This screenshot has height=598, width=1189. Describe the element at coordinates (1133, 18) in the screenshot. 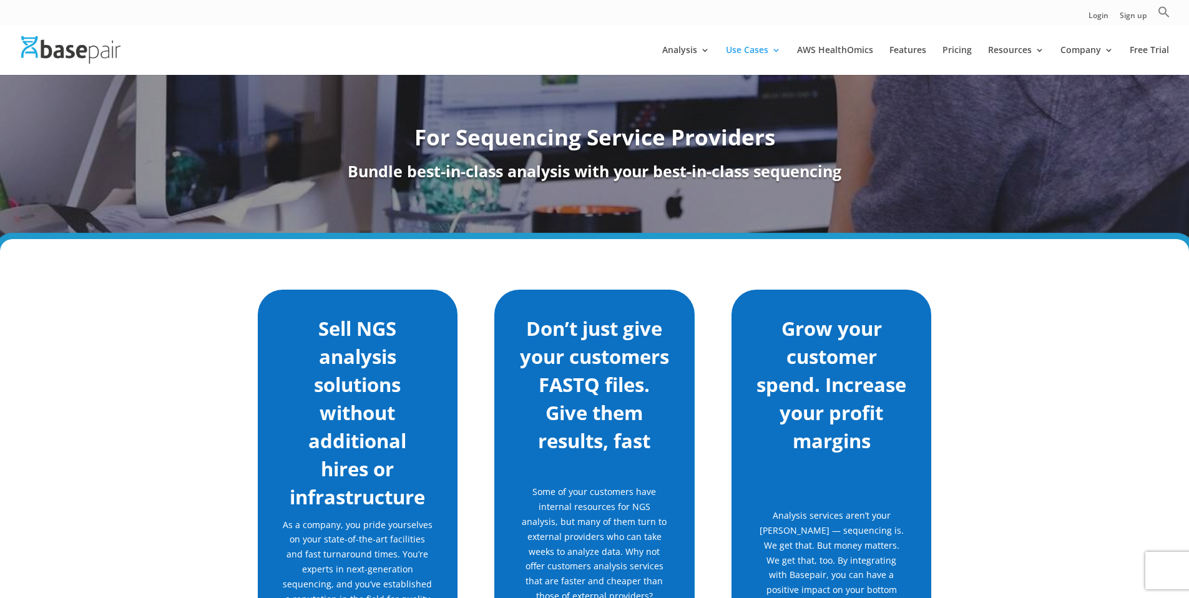

I see `a: Sign up` at that location.